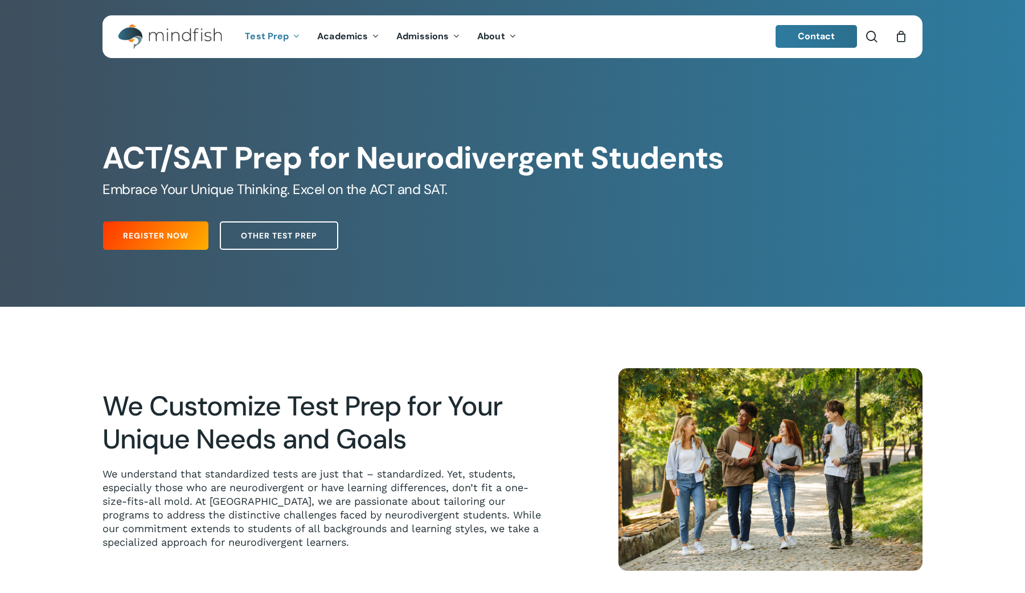  I want to click on a: Admissions, so click(428, 36).